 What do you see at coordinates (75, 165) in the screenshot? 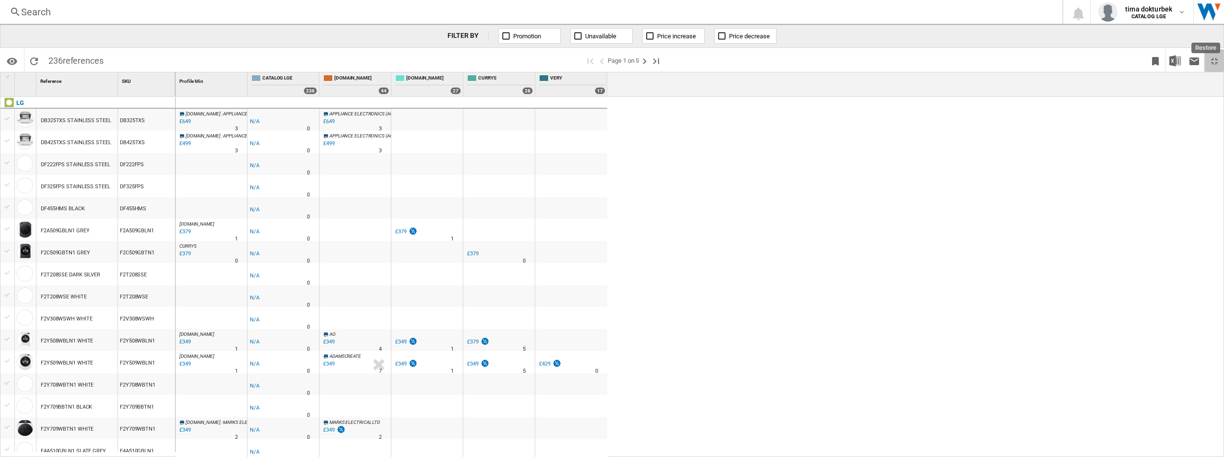
I see `div: DF222FPS STAINLESS STEEL` at bounding box center [75, 165].